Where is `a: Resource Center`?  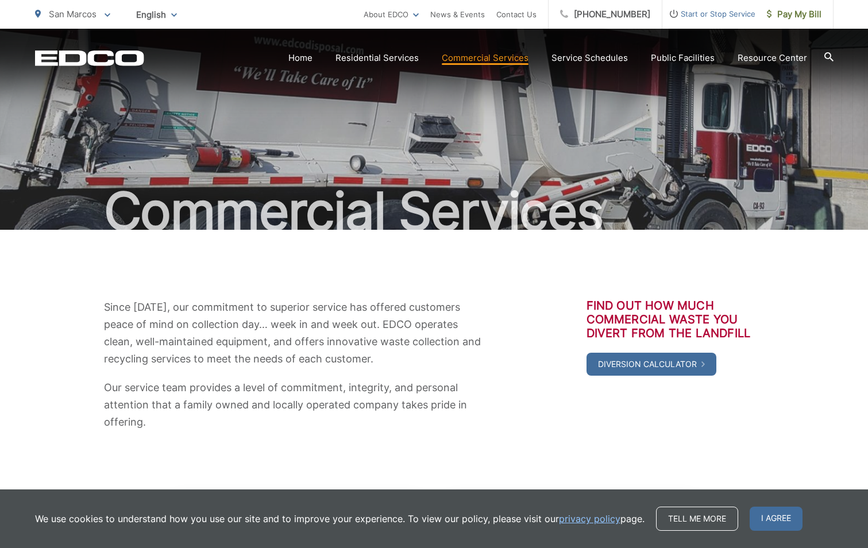
a: Resource Center is located at coordinates (772, 58).